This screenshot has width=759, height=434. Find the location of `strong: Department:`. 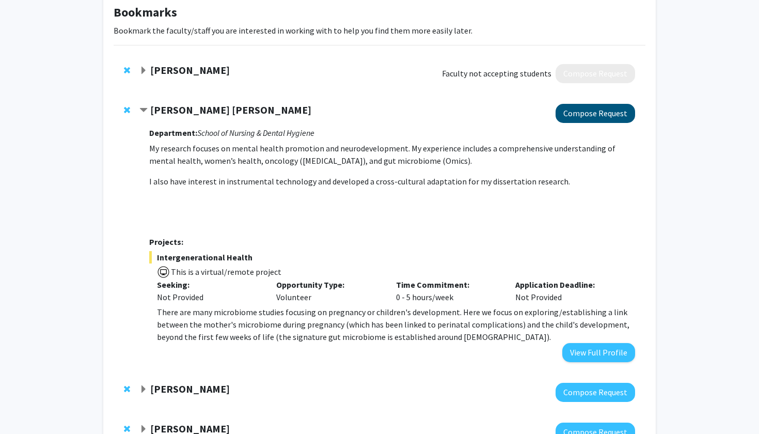

strong: Department: is located at coordinates (173, 133).